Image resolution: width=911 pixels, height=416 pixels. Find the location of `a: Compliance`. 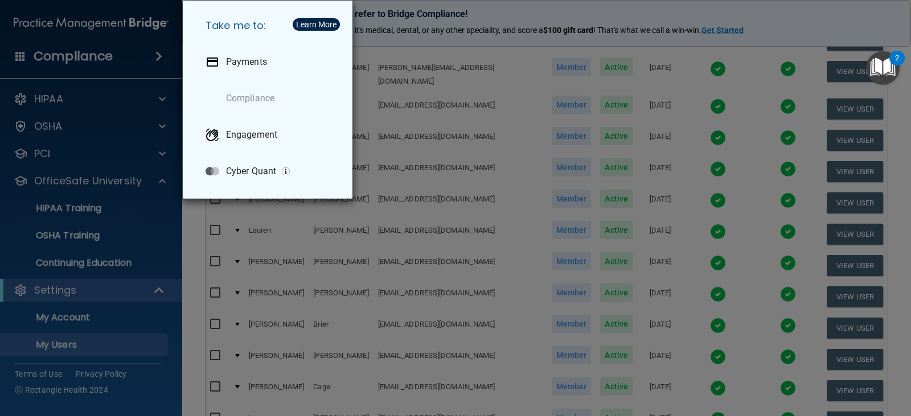

a: Compliance is located at coordinates (270, 98).